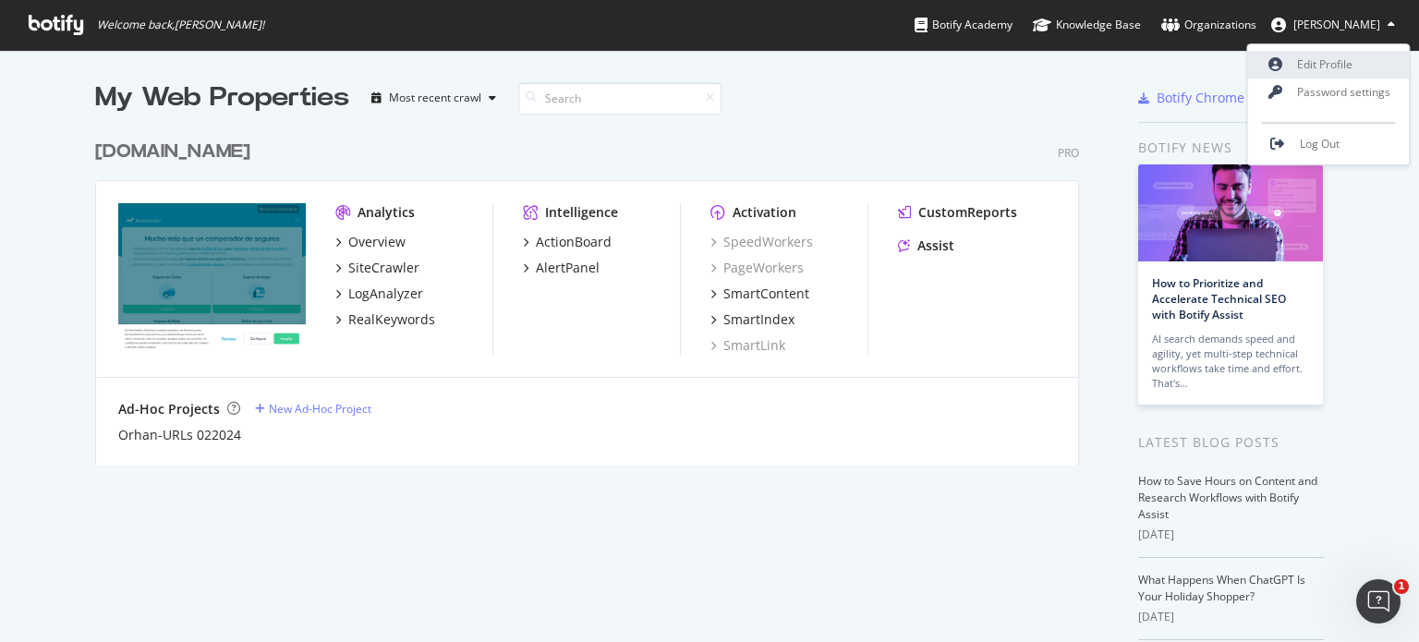  What do you see at coordinates (1337, 24) in the screenshot?
I see `span: Alejandro Maisanaba` at bounding box center [1337, 24].